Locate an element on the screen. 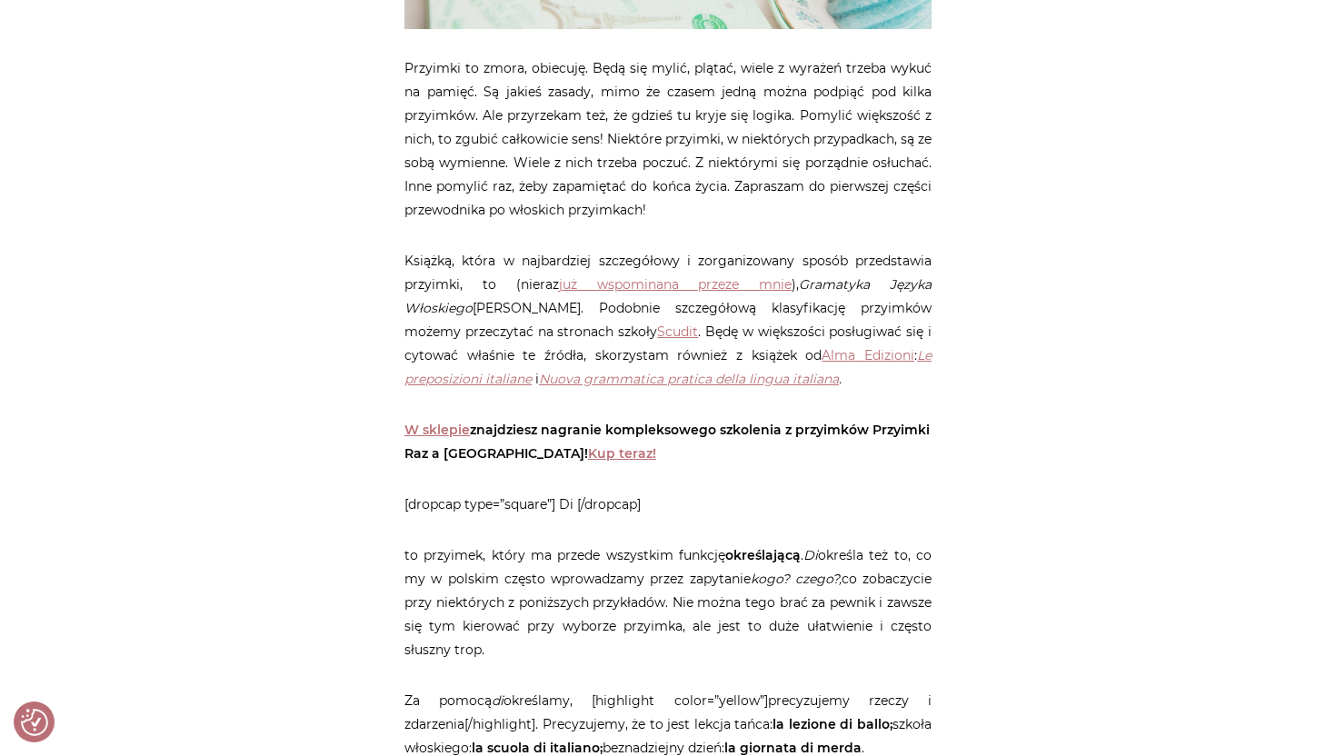 The image size is (1336, 756). a: Le preposizioni italiane is located at coordinates (668, 367).